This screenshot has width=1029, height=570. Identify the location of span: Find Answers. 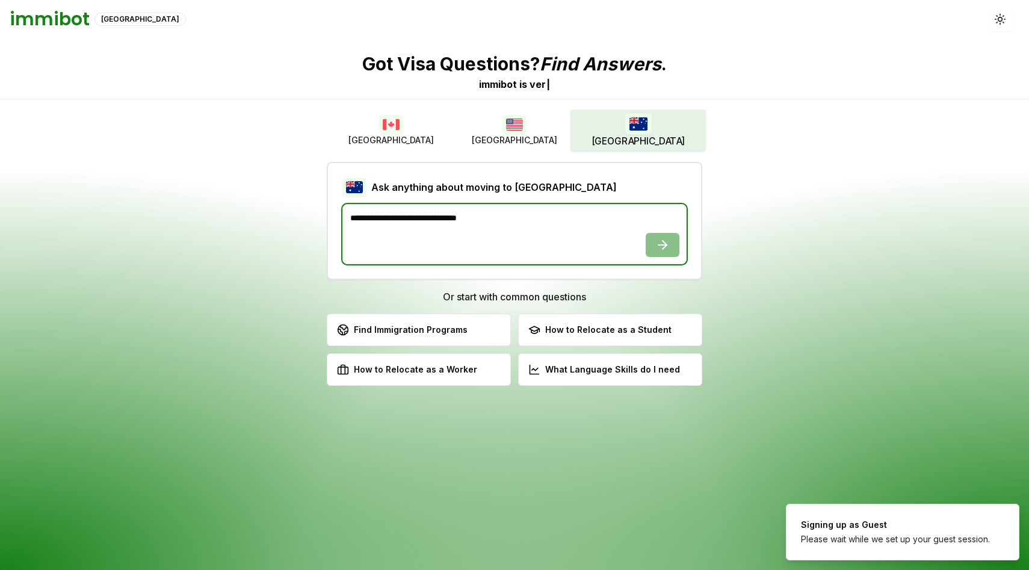
(600, 64).